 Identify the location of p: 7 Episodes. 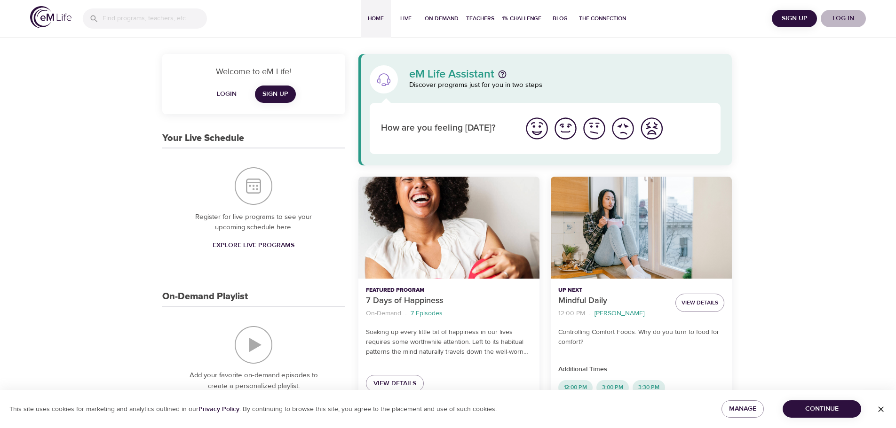
(426, 314).